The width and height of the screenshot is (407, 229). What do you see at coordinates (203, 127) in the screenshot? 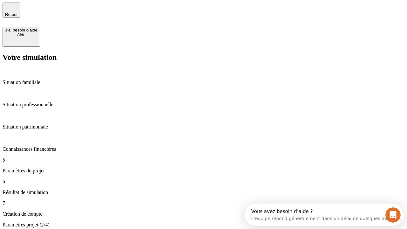
I see `p: Situation patrimoniale` at bounding box center [203, 127].